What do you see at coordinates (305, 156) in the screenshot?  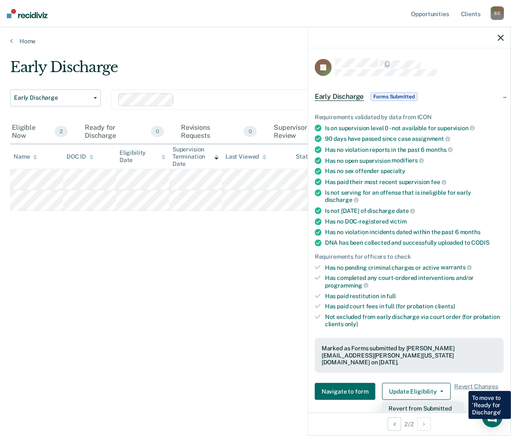 I see `div: Status` at bounding box center [305, 156].